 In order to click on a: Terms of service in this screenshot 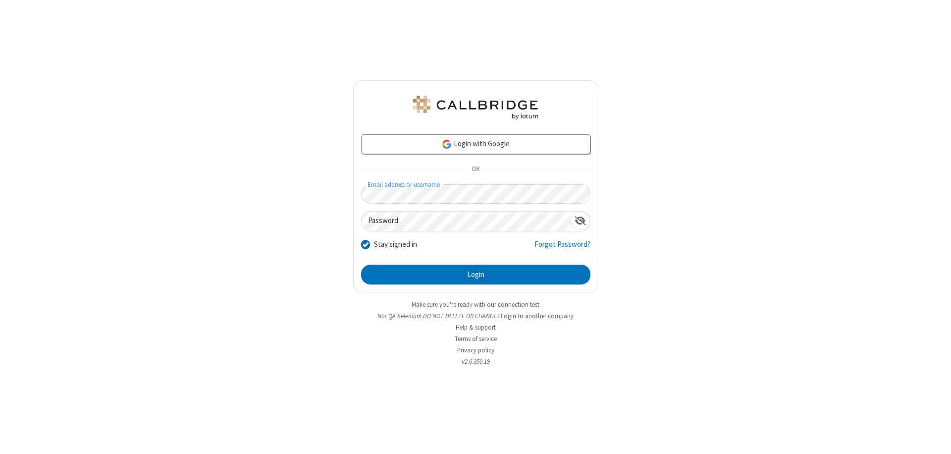, I will do `click(475, 338)`.